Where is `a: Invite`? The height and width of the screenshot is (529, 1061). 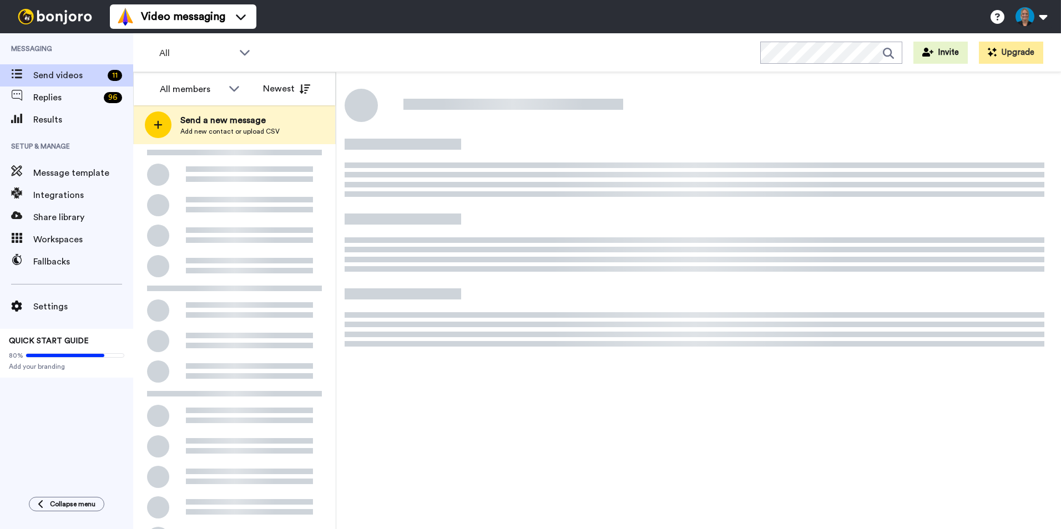
a: Invite is located at coordinates (941, 53).